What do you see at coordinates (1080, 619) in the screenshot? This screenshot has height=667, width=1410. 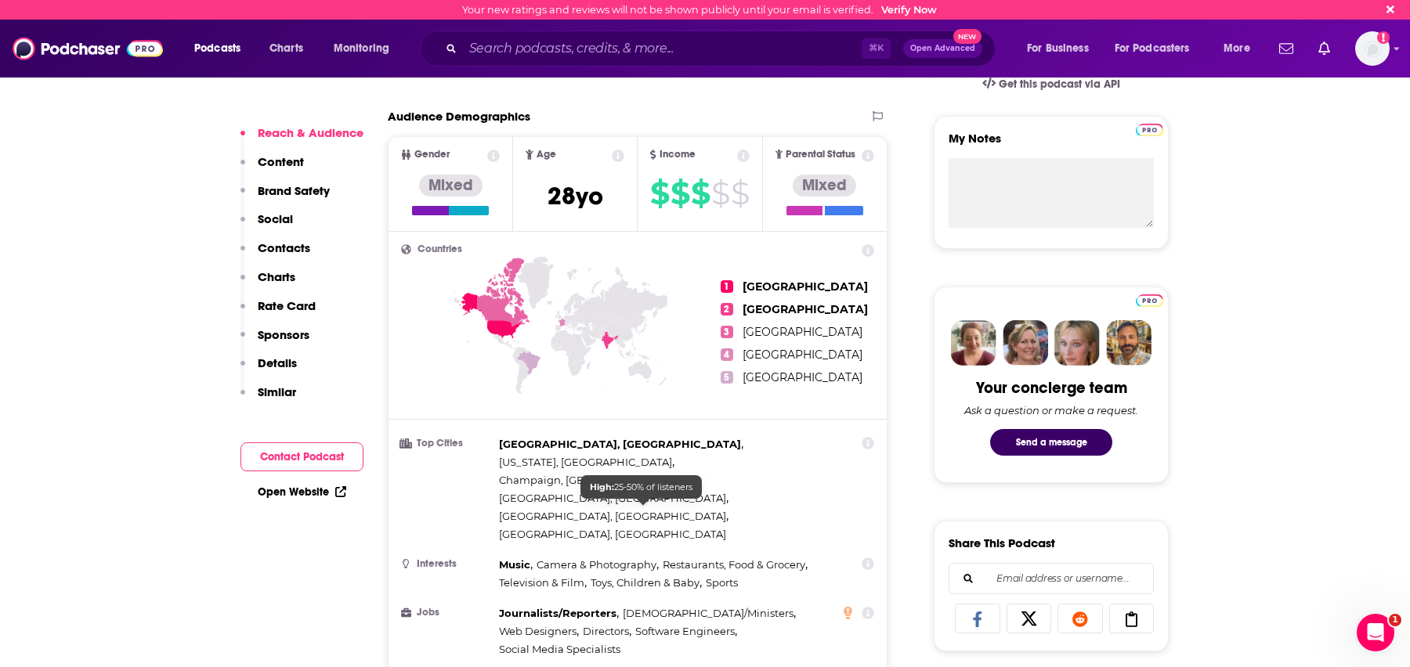 I see `a: Share on Reddit` at bounding box center [1080, 619].